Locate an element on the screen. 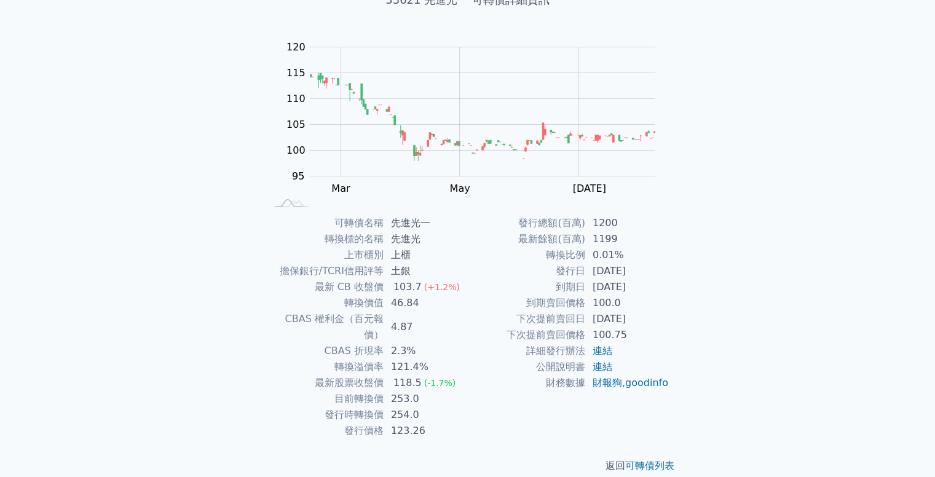 Image resolution: width=935 pixels, height=477 pixels. td: 轉換價值 is located at coordinates (325, 303).